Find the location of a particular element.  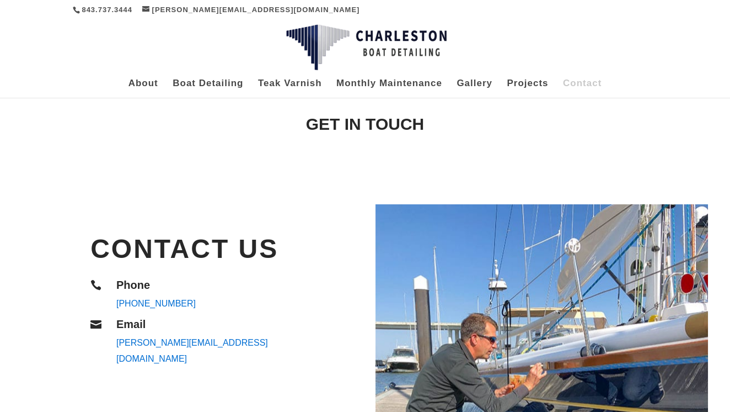

span: Phone is located at coordinates (133, 285).